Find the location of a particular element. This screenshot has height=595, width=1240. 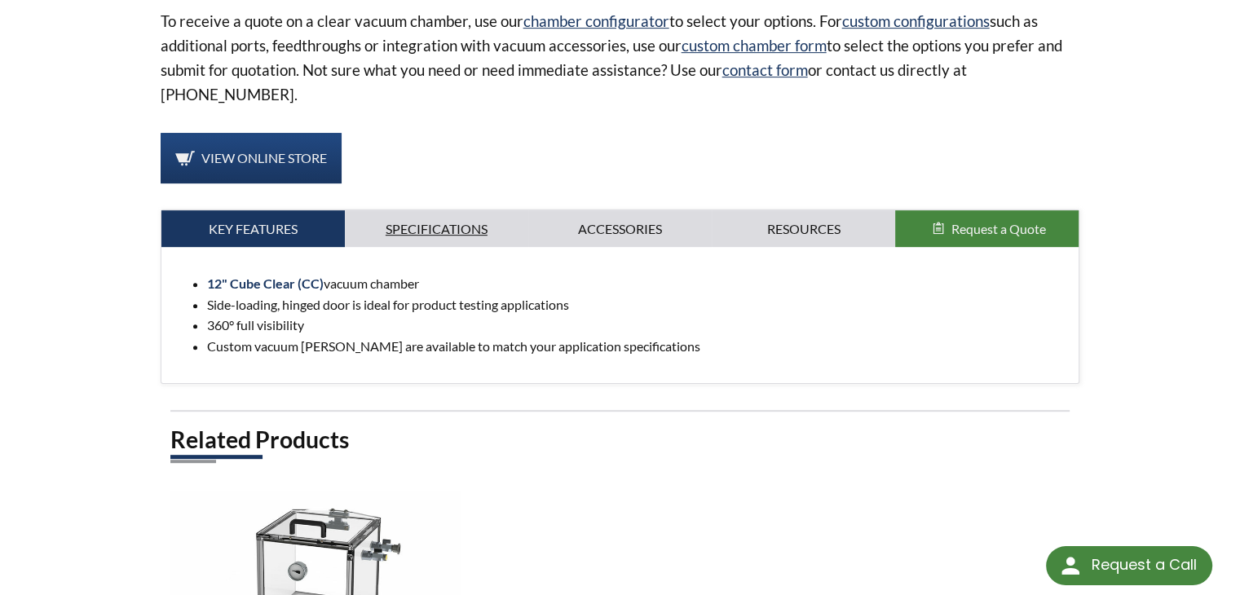

a: custom chamber form is located at coordinates (754, 45).